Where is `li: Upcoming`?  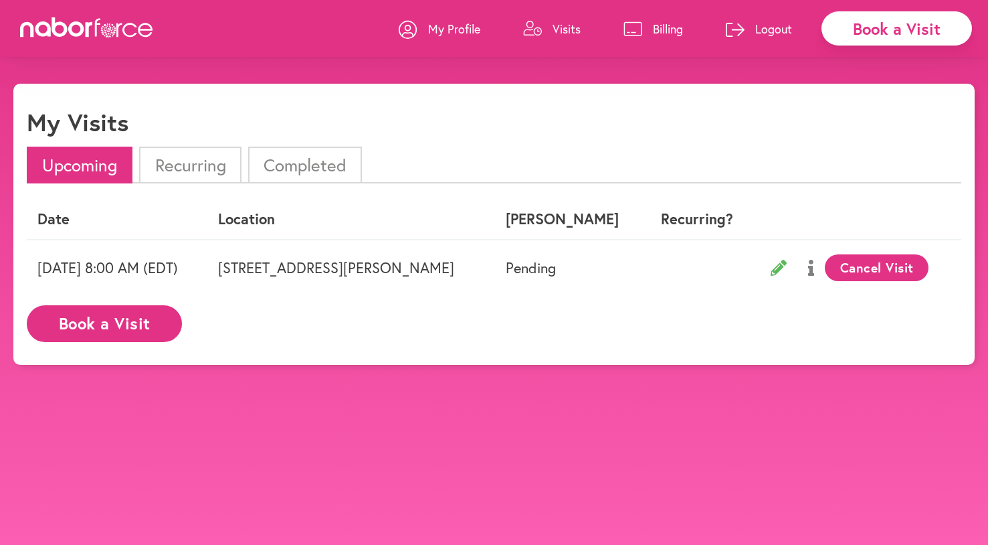 li: Upcoming is located at coordinates (80, 165).